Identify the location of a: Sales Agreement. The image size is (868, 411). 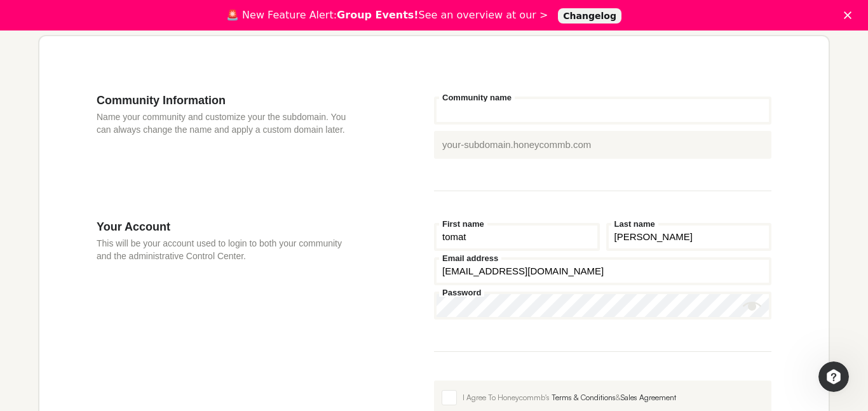
(648, 397).